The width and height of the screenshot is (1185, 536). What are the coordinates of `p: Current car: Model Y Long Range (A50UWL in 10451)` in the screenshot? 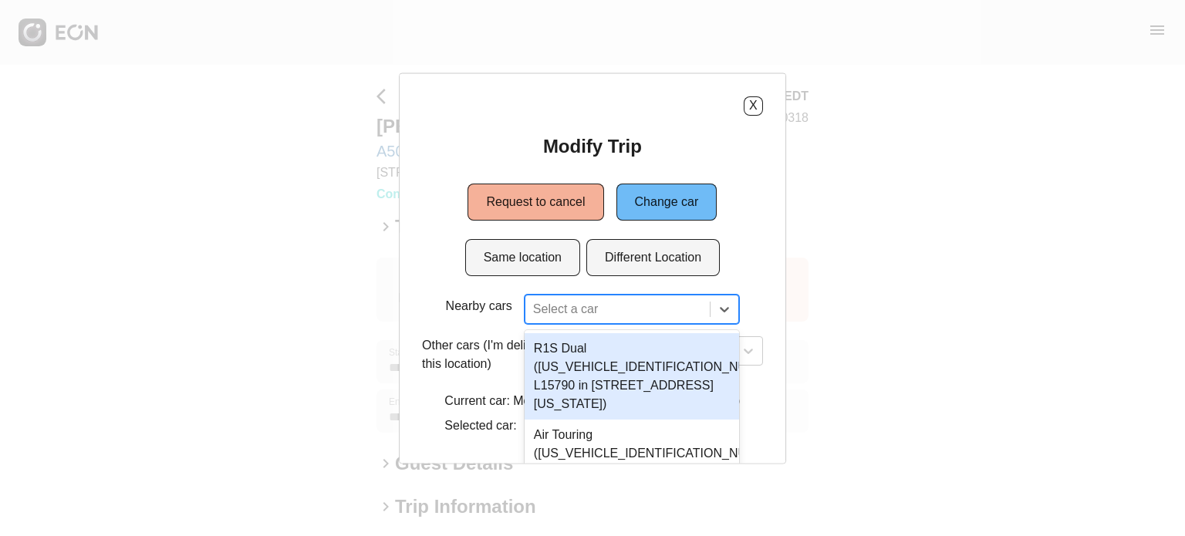 It's located at (592, 400).